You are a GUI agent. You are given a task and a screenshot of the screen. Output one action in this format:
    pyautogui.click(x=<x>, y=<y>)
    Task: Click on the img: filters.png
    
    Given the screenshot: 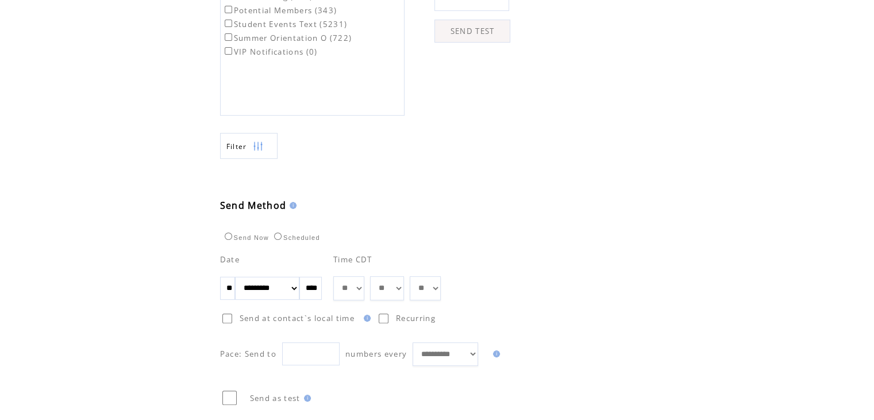 What is the action you would take?
    pyautogui.click(x=258, y=146)
    